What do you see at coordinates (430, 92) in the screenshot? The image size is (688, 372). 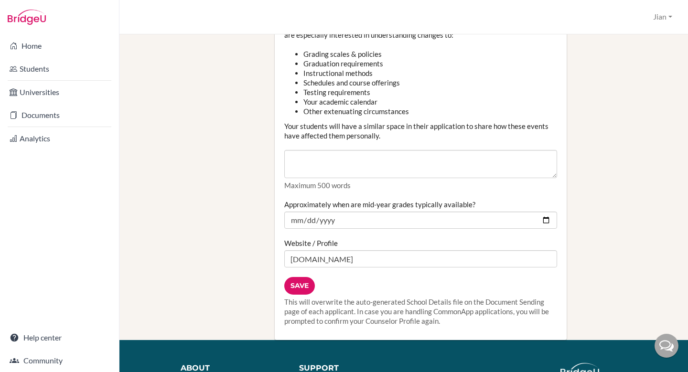 I see `li: Testing requirements` at bounding box center [430, 92].